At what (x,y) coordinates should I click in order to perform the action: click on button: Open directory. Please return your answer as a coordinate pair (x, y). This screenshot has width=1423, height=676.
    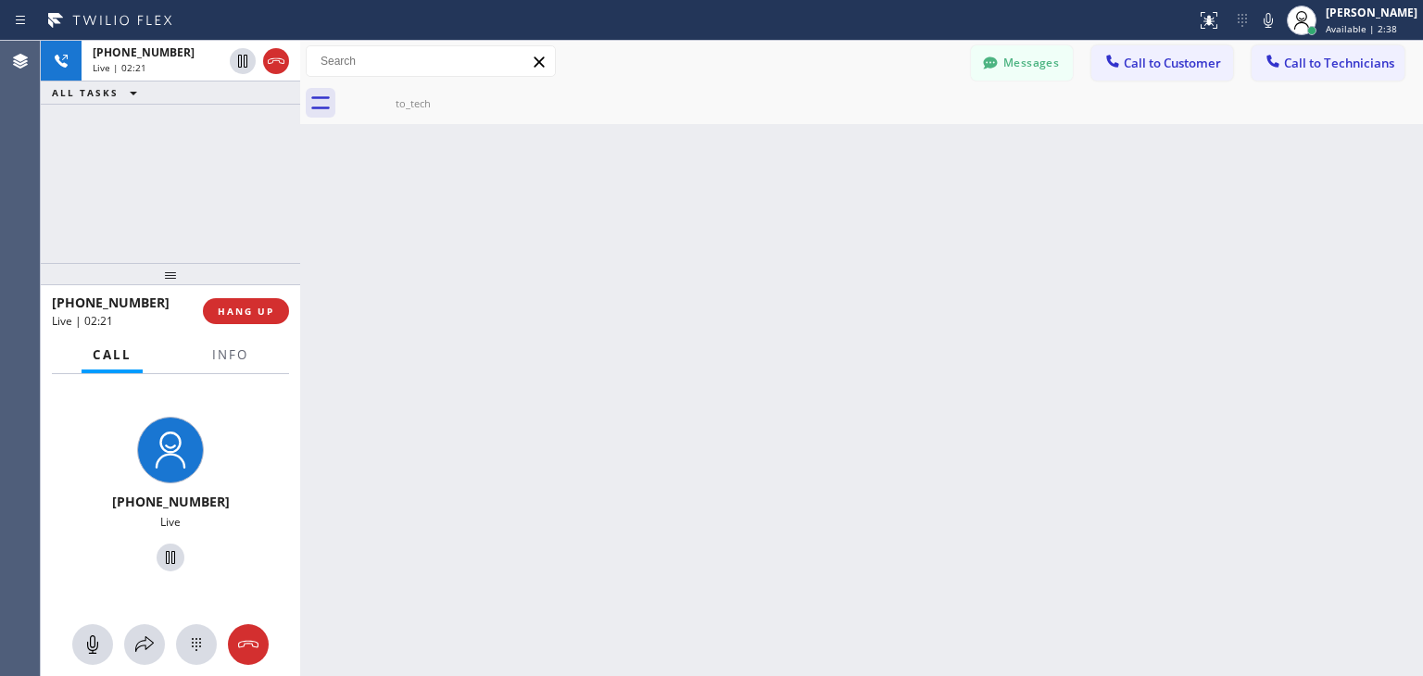
    Looking at the image, I should click on (144, 645).